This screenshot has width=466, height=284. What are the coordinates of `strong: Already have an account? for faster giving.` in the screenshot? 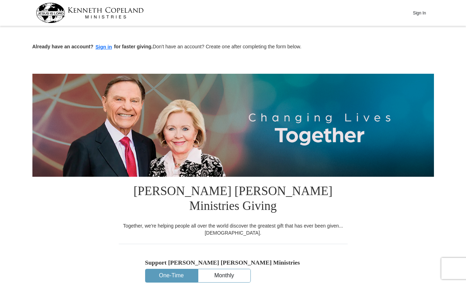 It's located at (93, 47).